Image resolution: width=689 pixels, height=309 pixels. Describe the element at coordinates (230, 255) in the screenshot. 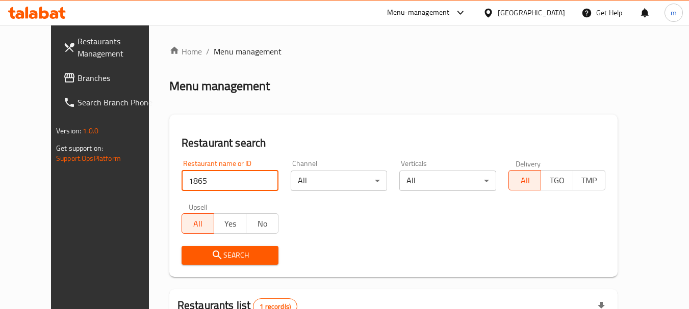

I see `span: Search` at that location.